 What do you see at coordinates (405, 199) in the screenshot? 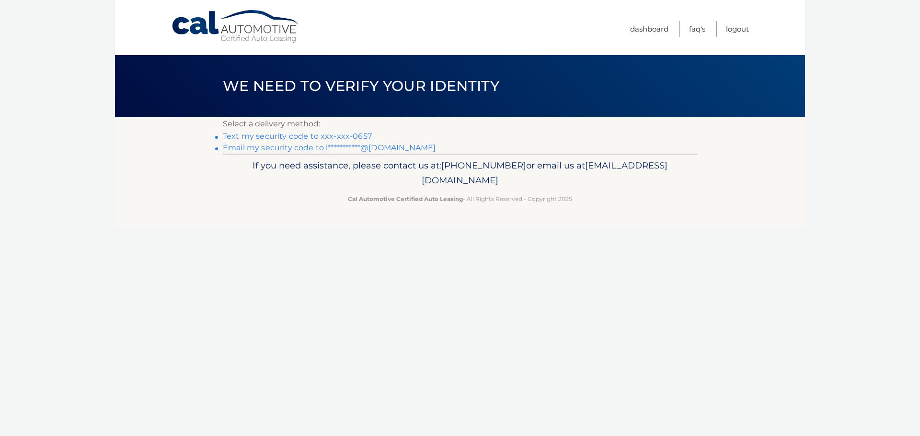
I see `strong: Cal Automotive Certified Auto Leasing` at bounding box center [405, 199].